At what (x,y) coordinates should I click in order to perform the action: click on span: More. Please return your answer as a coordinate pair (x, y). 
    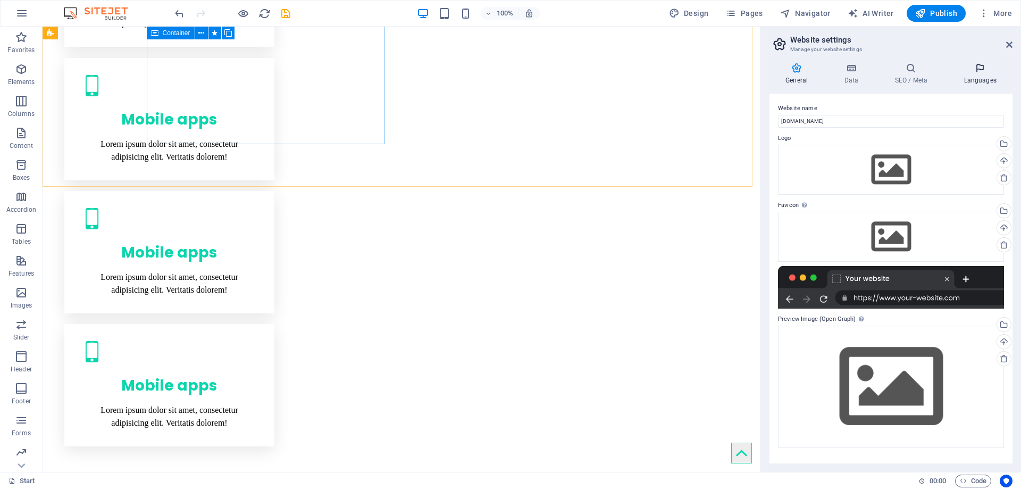
    Looking at the image, I should click on (995, 13).